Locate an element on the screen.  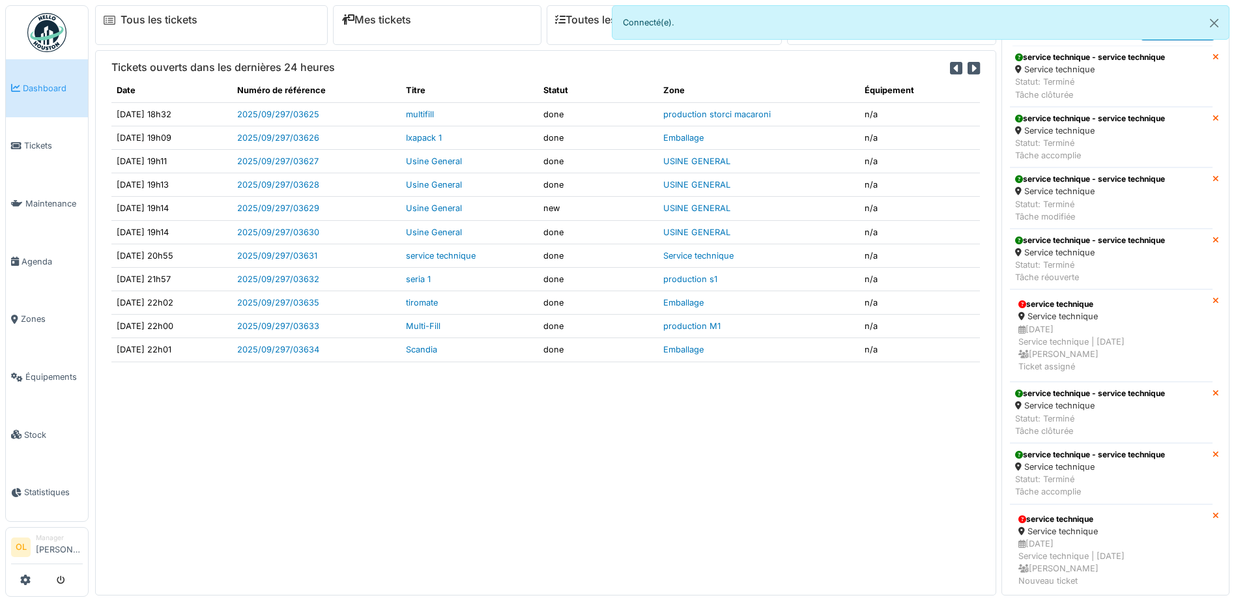
a: 2025/09/297/03628 is located at coordinates (278, 184).